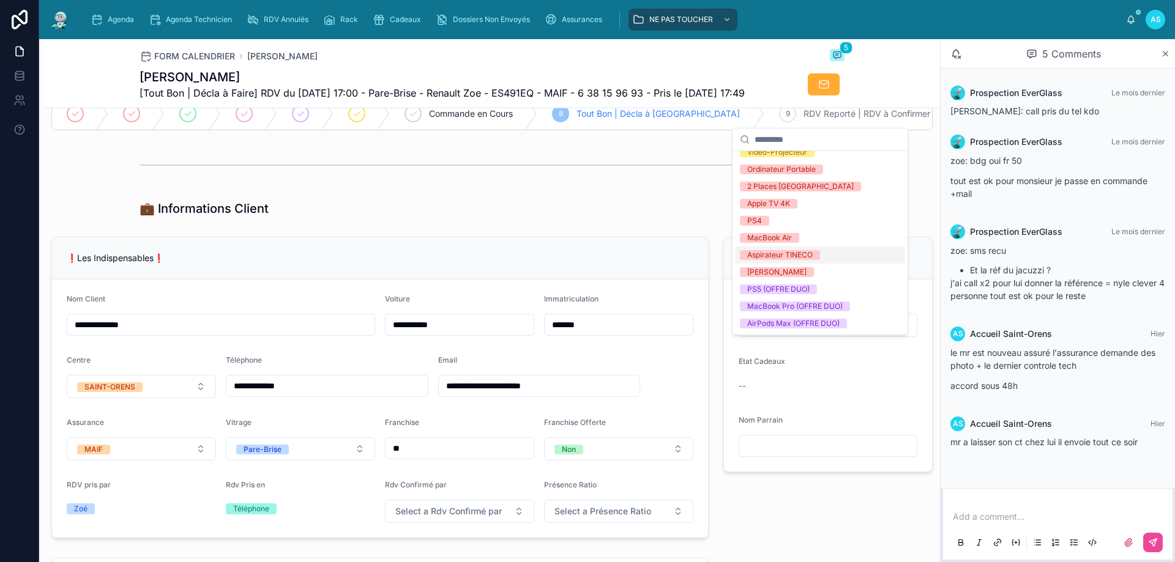  Describe the element at coordinates (681, 20) in the screenshot. I see `span: NE PAS TOUCHER` at that location.